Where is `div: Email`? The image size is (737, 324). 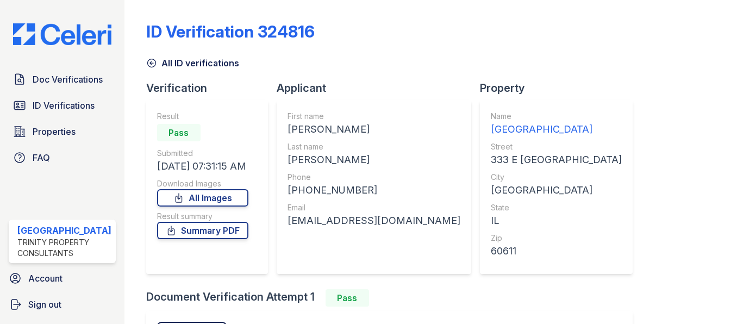
div: Email is located at coordinates (374, 208).